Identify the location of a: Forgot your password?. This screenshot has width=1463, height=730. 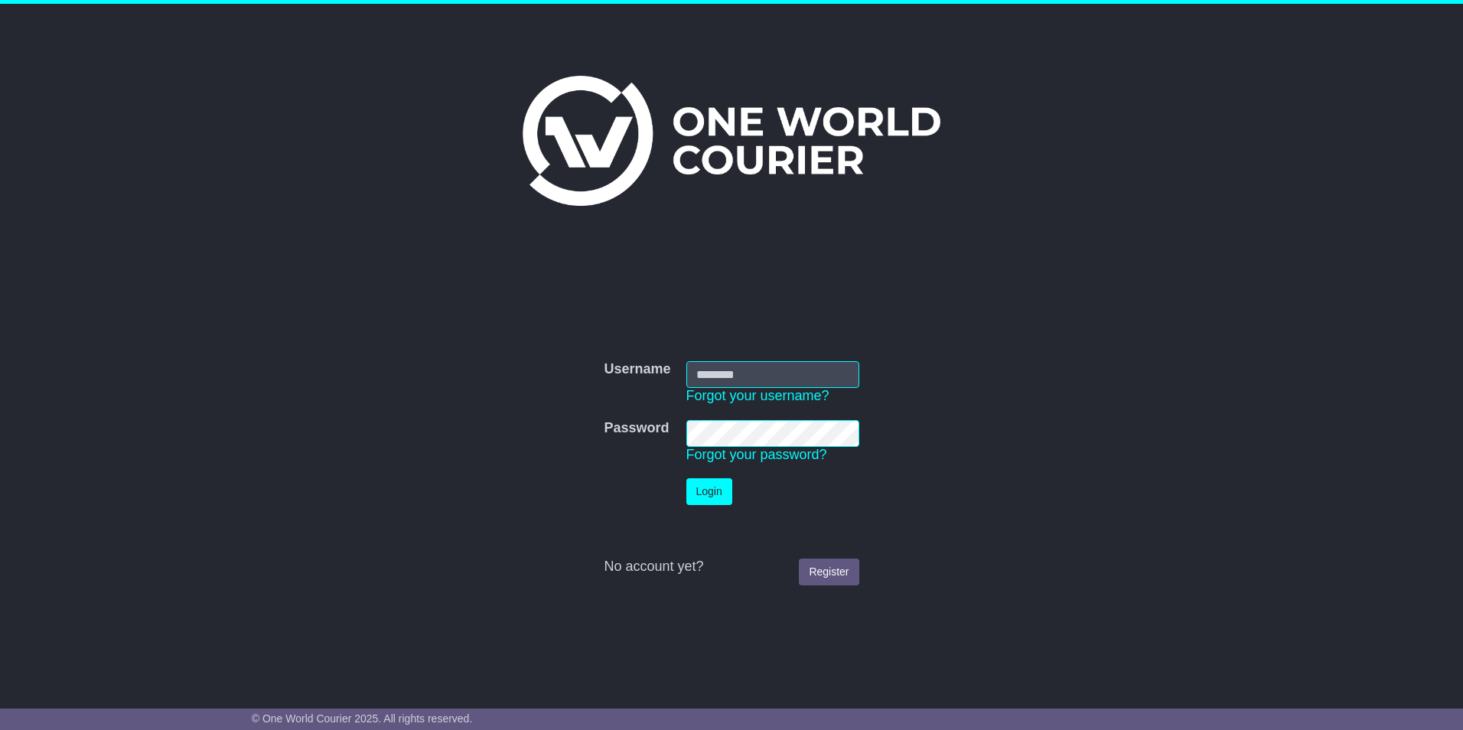
(757, 455).